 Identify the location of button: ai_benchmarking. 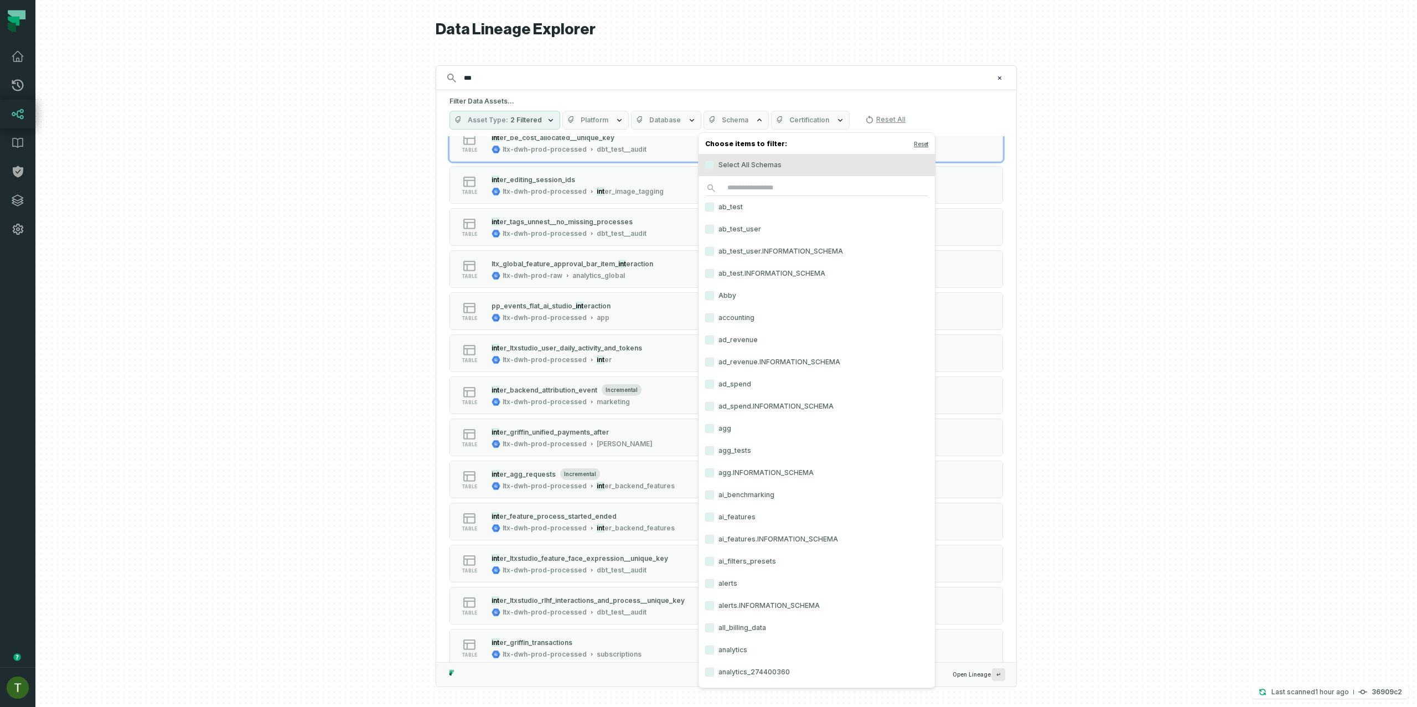
(710, 495).